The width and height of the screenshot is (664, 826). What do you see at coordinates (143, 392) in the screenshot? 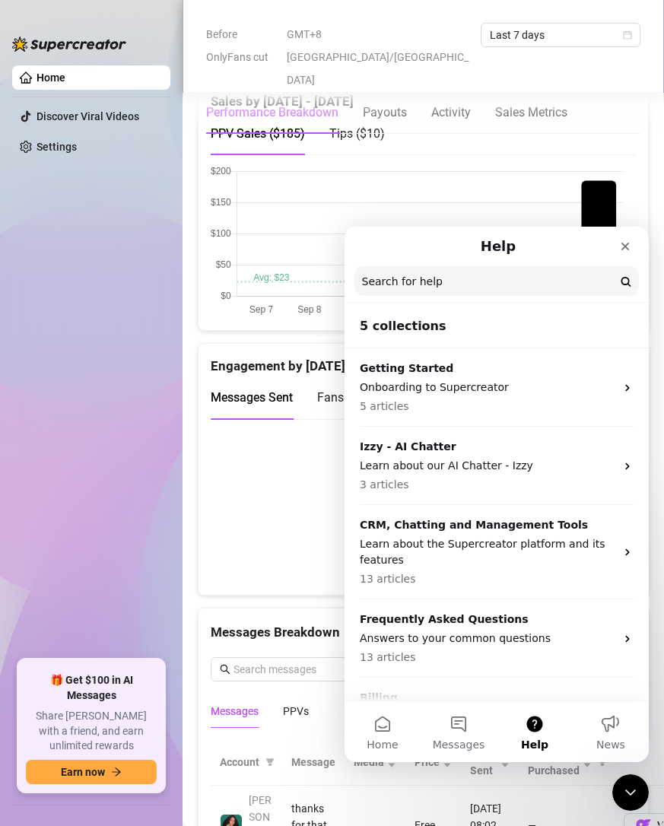
I see `p: Frequently Asked Questions` at bounding box center [143, 392].